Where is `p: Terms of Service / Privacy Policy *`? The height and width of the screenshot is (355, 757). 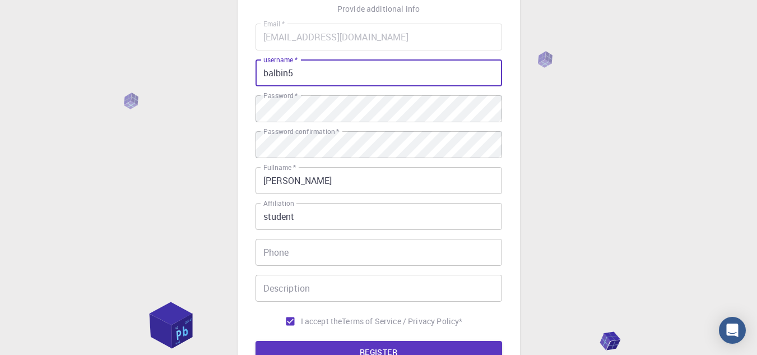 p: Terms of Service / Privacy Policy * is located at coordinates (402, 321).